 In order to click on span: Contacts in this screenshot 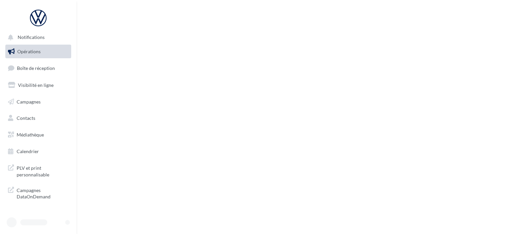, I will do `click(26, 118)`.